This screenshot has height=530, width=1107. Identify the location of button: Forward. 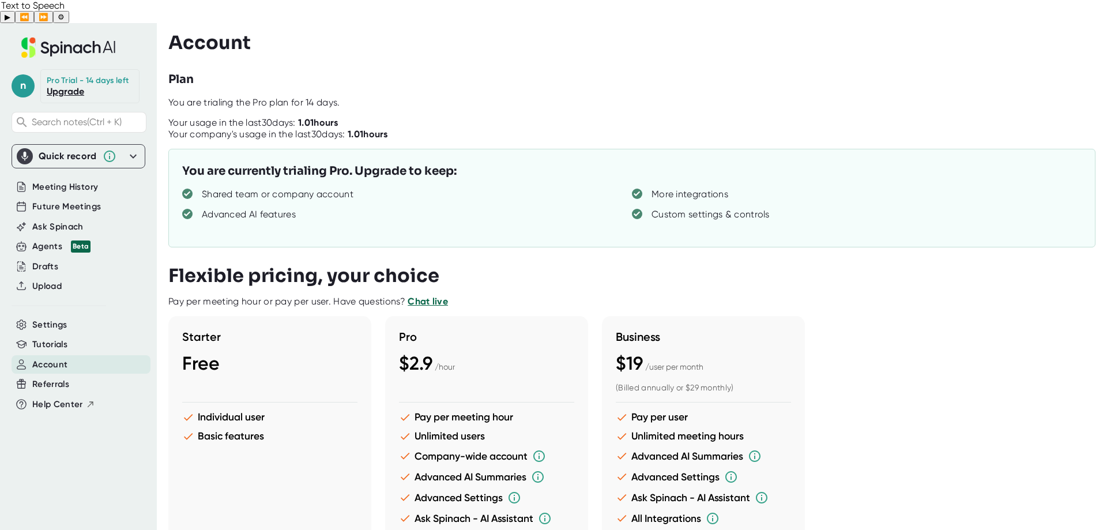
(43, 17).